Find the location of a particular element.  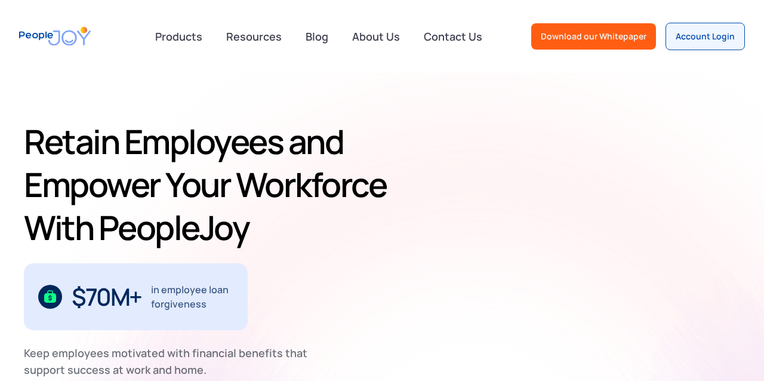

a: Contact Us is located at coordinates (453, 36).